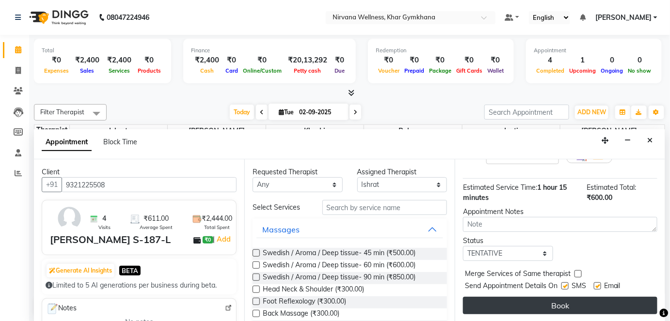 The width and height of the screenshot is (670, 321). Describe the element at coordinates (62, 112) in the screenshot. I see `span: Filter Therapist` at that location.